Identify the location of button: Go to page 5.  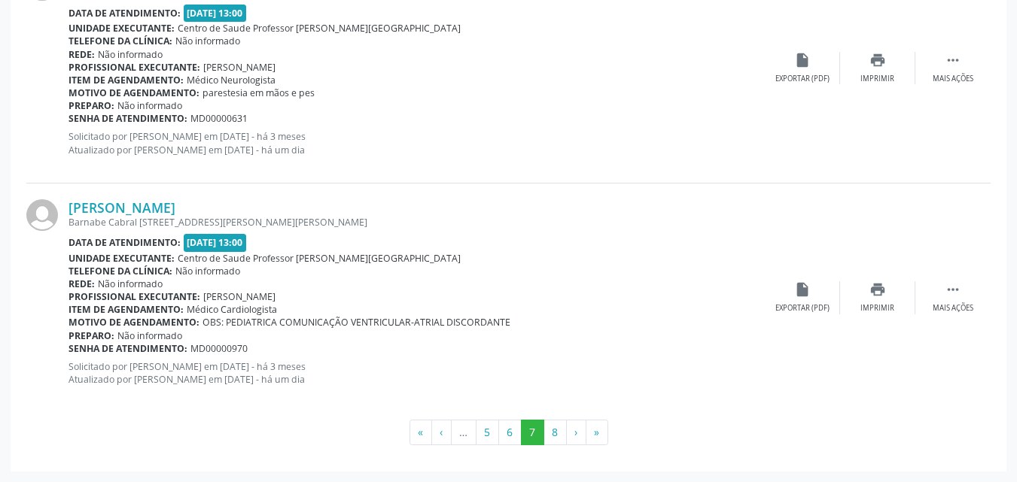
(487, 433).